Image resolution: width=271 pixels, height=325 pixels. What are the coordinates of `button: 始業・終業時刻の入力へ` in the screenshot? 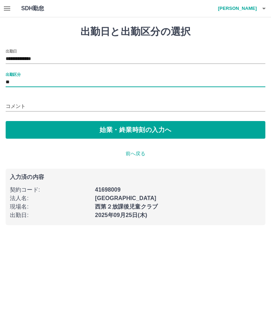 It's located at (136, 130).